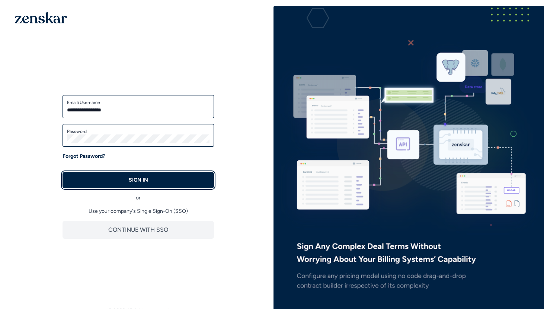 This screenshot has width=547, height=309. What do you see at coordinates (41, 17) in the screenshot?
I see `img: 1OGAJ2xQqyY4LXKgY66KYq0eOWRCkrZdAb3gUhuVAqdWPZE9SRJmCz+oDMSn4zDLXe31Ii730ItAGKgCKgCCgCikA4Av8PJUP...` at bounding box center [41, 17].